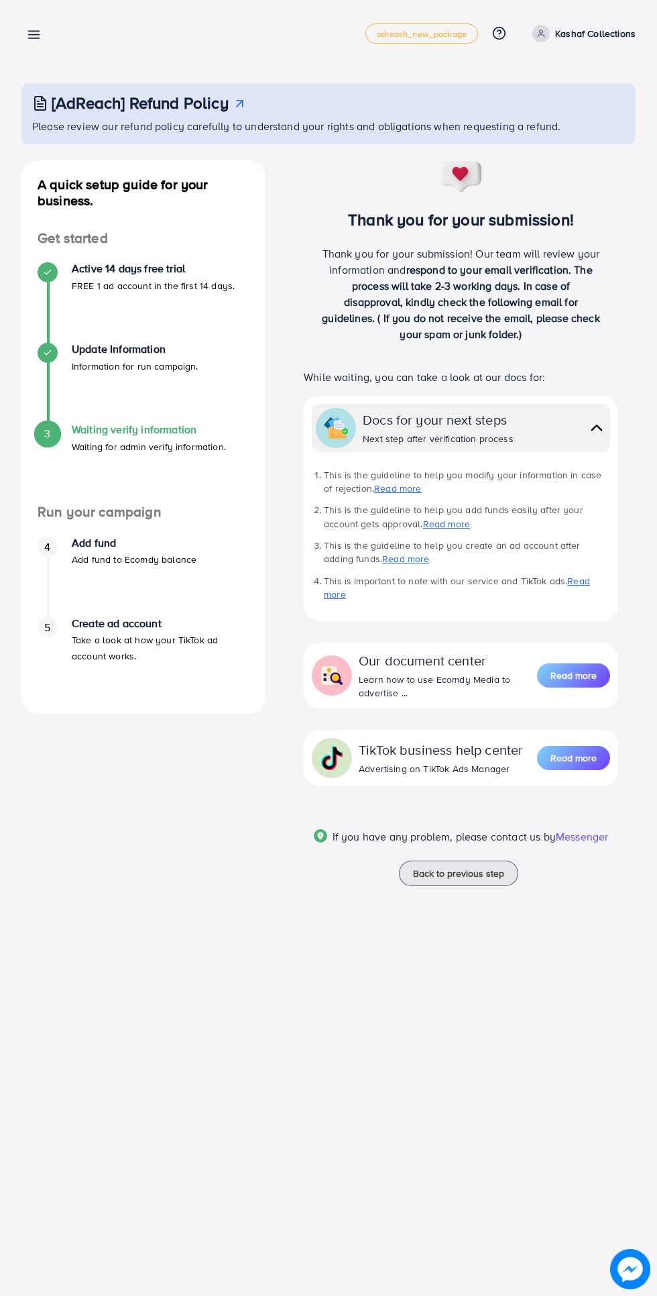  What do you see at coordinates (47, 547) in the screenshot?
I see `span: 4` at bounding box center [47, 547].